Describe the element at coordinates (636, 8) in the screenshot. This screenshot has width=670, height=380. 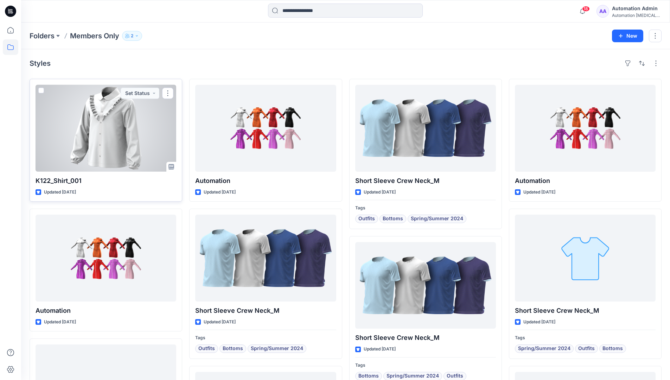
I see `div: Automation Admin` at that location.